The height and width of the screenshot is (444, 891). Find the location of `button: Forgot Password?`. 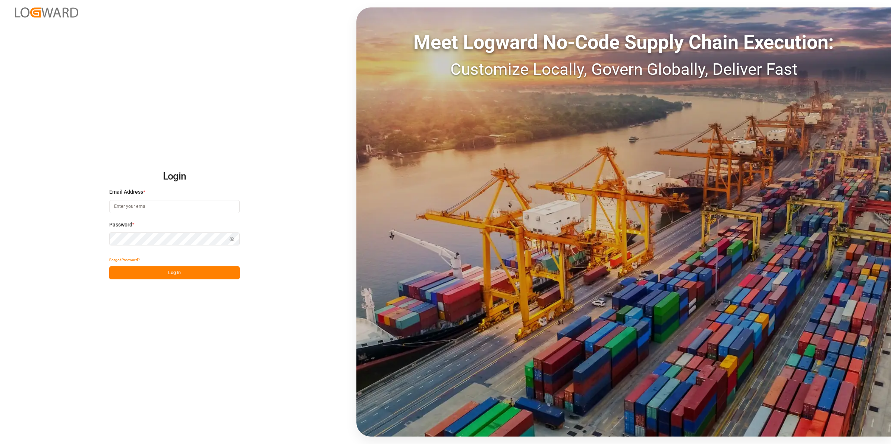

button: Forgot Password? is located at coordinates (125, 260).